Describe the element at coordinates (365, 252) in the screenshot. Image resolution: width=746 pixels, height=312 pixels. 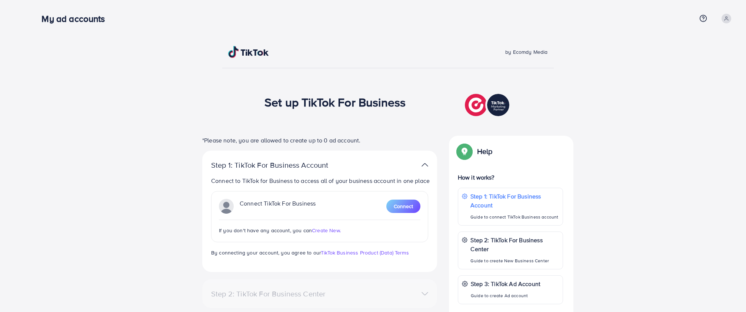
I see `a: TikTok Business Product (Data) Terms` at that location.